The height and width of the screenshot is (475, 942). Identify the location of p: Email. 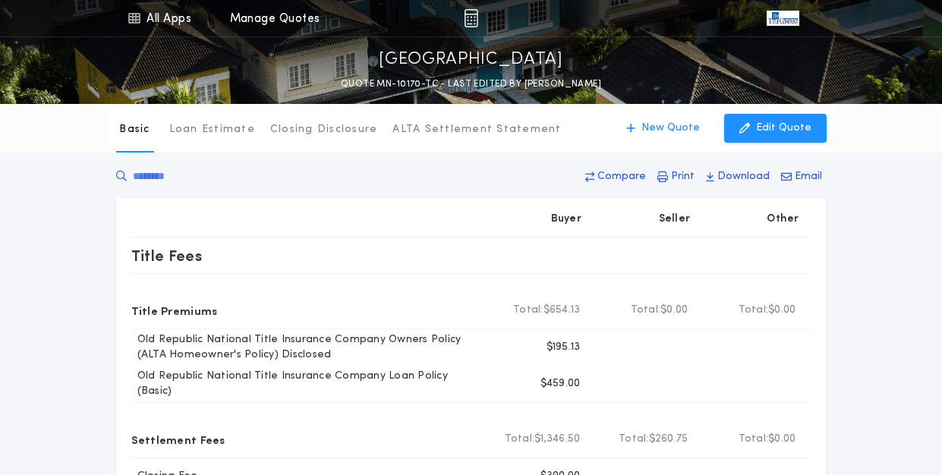
(808, 177).